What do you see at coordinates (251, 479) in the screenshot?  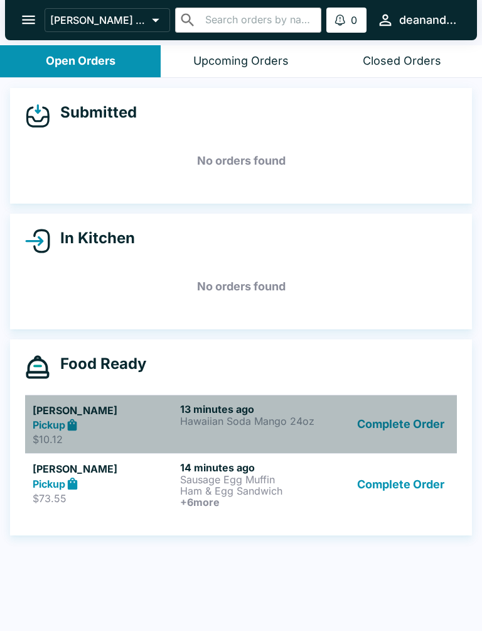 I see `p: Sausage Egg Muffin` at bounding box center [251, 479].